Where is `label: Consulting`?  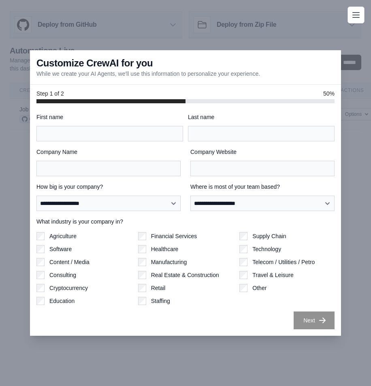
label: Consulting is located at coordinates (63, 275).